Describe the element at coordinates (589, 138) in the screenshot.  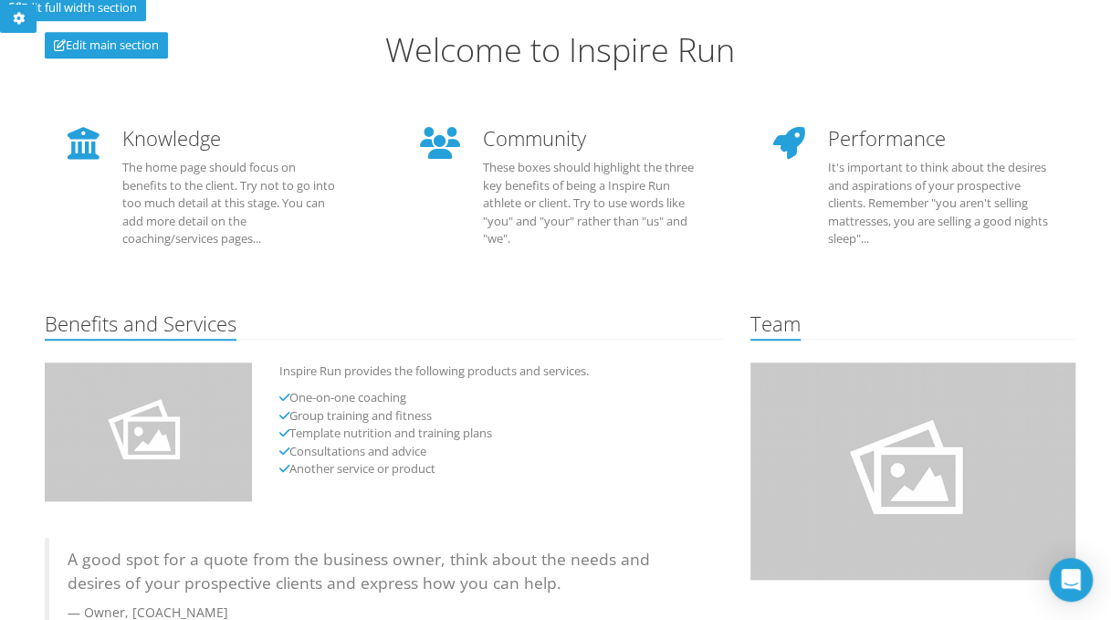
I see `h4: Community` at that location.